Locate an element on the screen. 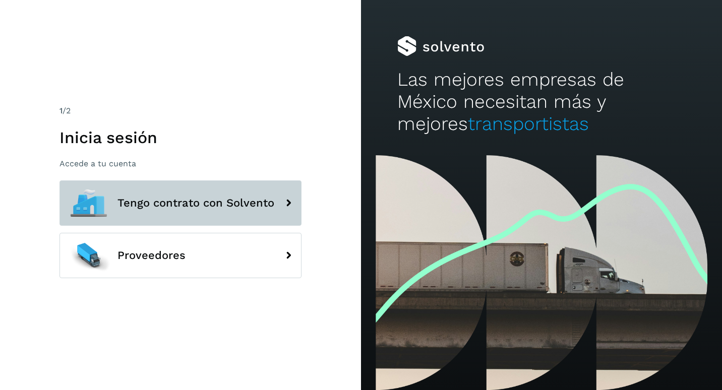 The width and height of the screenshot is (722, 390). span: Tengo contrato con Solvento is located at coordinates (196, 203).